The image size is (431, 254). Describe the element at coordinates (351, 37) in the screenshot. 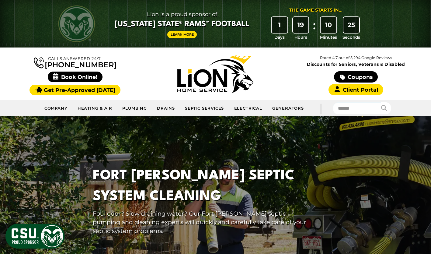

I see `span: Seconds` at that location.